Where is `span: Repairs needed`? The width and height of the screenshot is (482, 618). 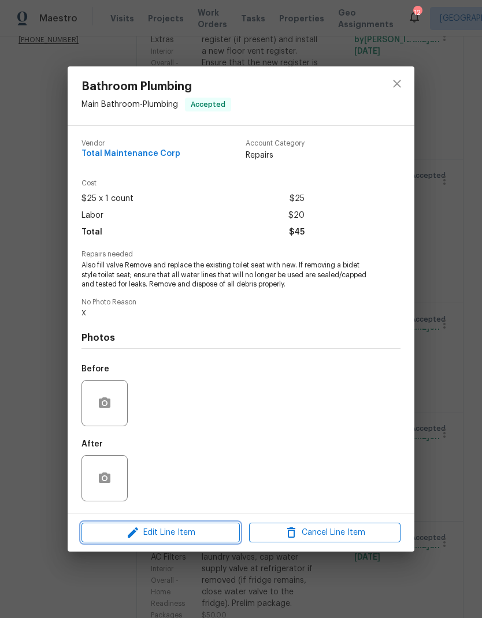
span: Repairs needed is located at coordinates (241, 254).